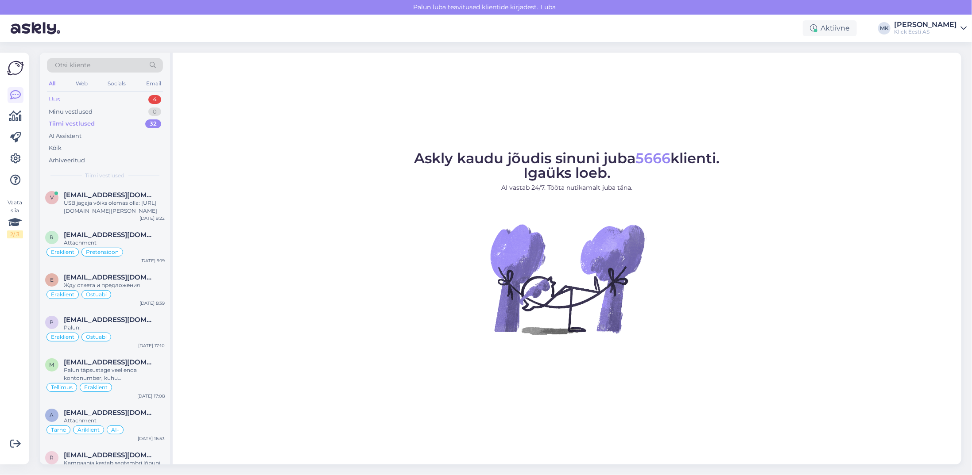 The width and height of the screenshot is (972, 475). I want to click on span: Äriklient, so click(89, 430).